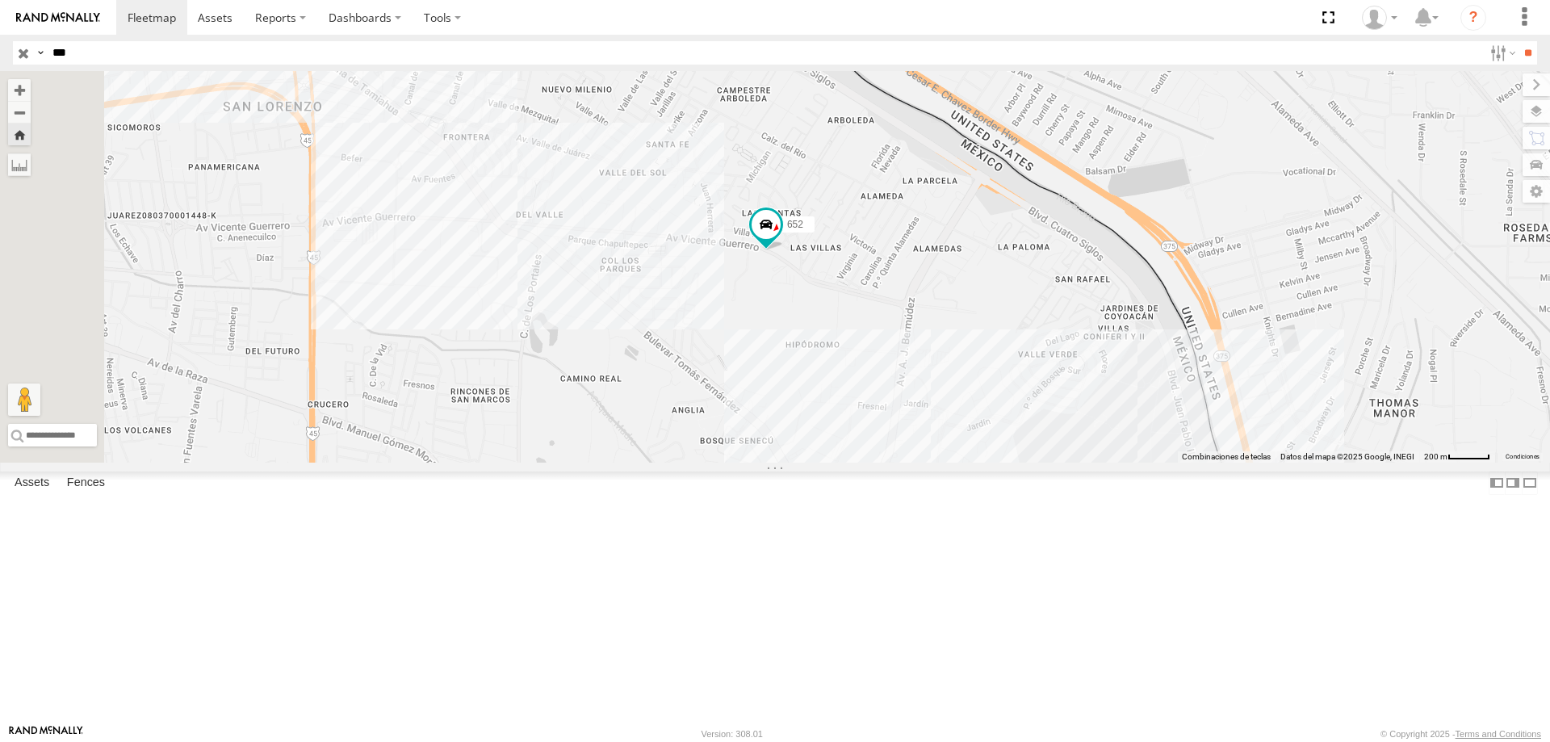  What do you see at coordinates (40, 52) in the screenshot?
I see `label: Search Query` at bounding box center [40, 52].